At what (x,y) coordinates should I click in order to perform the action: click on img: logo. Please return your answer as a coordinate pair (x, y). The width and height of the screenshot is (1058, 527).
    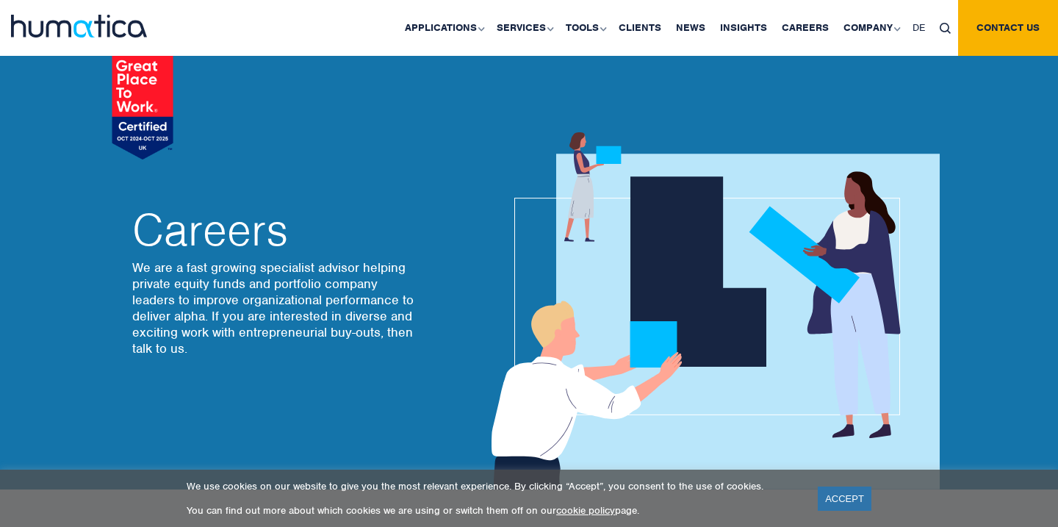
    Looking at the image, I should click on (79, 26).